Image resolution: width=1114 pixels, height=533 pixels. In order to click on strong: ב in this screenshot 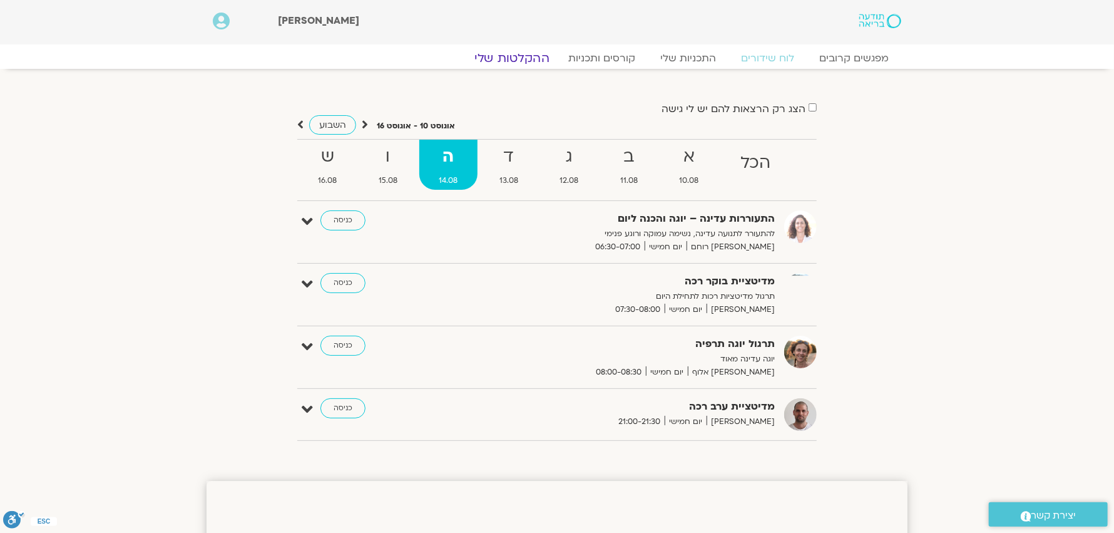, I will do `click(629, 156)`.